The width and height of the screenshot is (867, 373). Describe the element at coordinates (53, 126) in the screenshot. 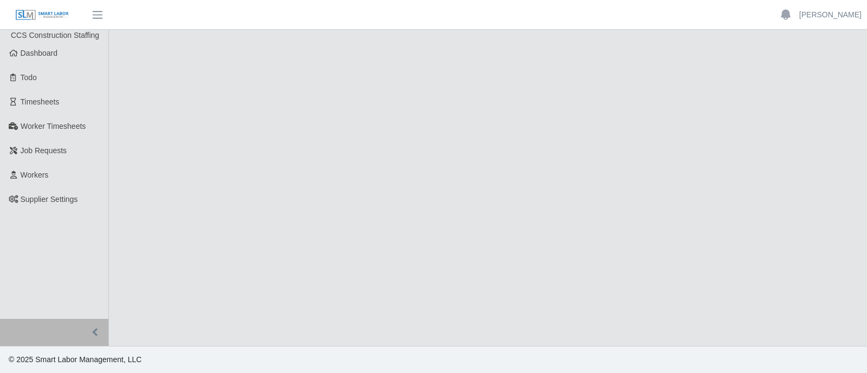

I see `span: Worker Timesheets` at that location.